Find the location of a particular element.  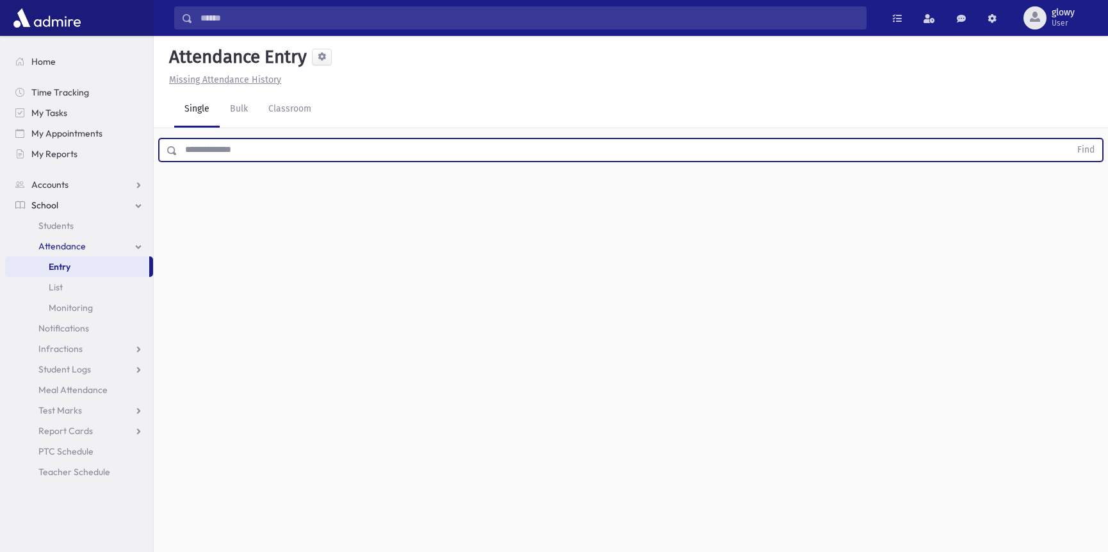

a: List is located at coordinates (79, 287).